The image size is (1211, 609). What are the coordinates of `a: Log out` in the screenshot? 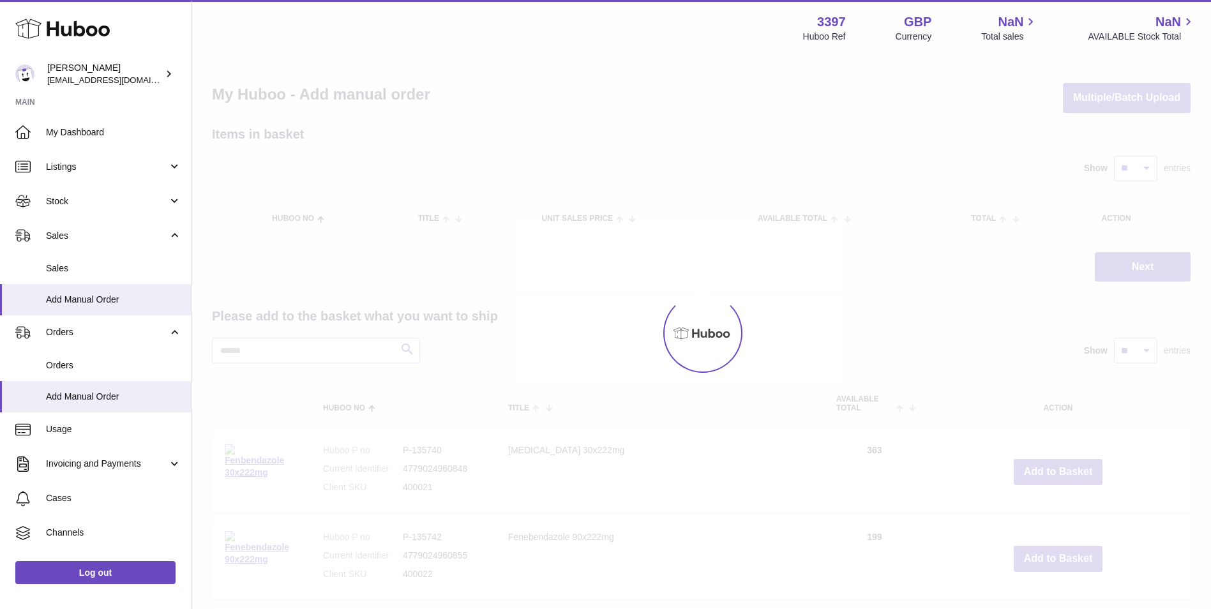 It's located at (95, 573).